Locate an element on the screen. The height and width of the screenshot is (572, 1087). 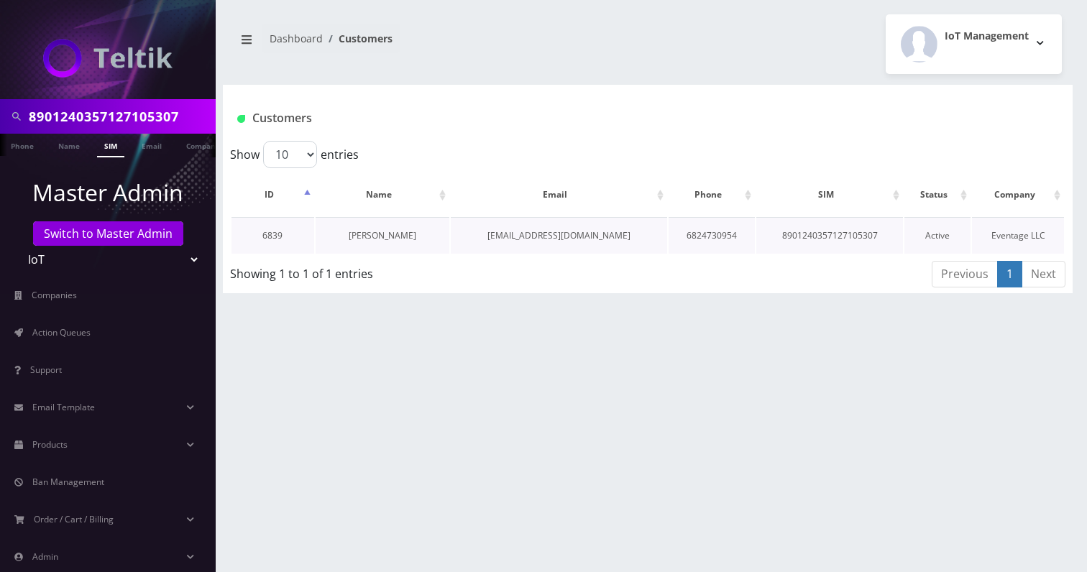
h2: IoT Management is located at coordinates (986, 36).